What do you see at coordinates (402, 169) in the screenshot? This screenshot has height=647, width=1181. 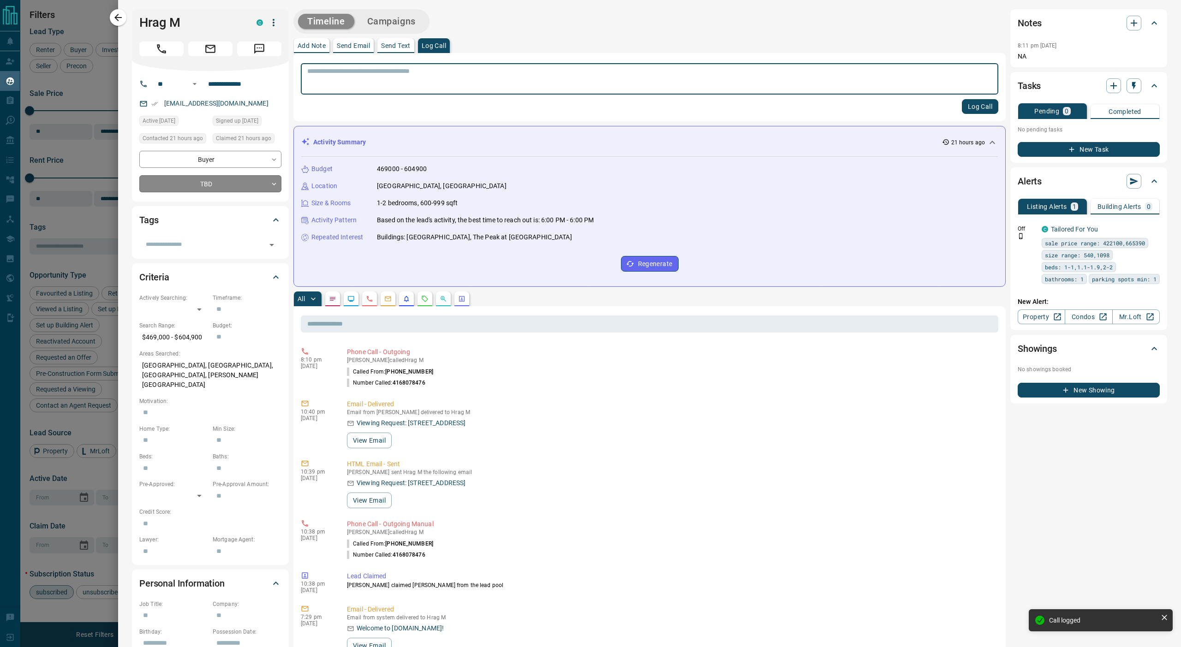 I see `p: 469000 - 604900` at bounding box center [402, 169].